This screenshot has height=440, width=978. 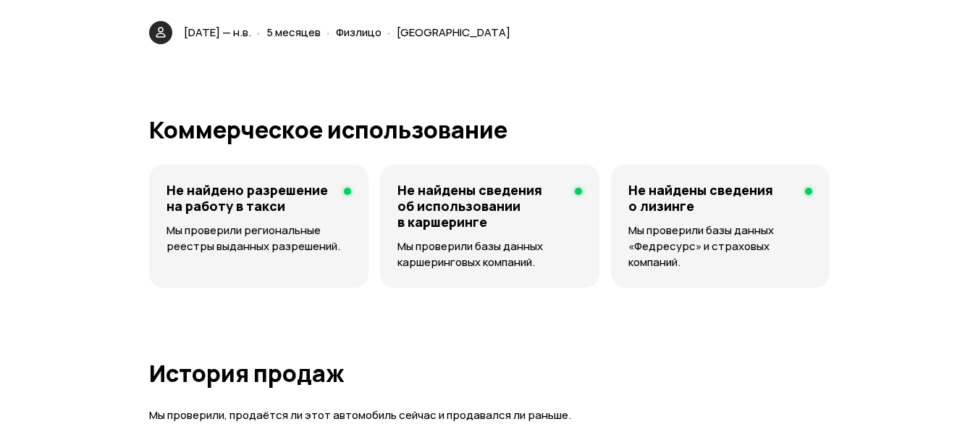 I want to click on span: 5 месяцев, so click(x=293, y=32).